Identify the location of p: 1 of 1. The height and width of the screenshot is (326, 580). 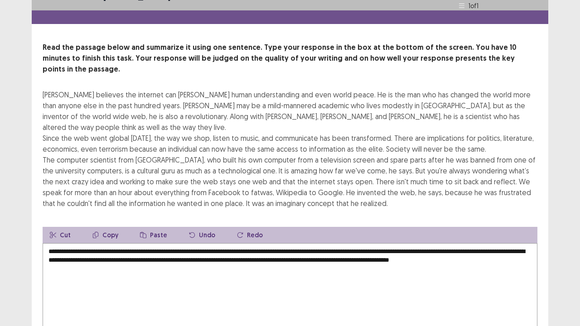
(474, 5).